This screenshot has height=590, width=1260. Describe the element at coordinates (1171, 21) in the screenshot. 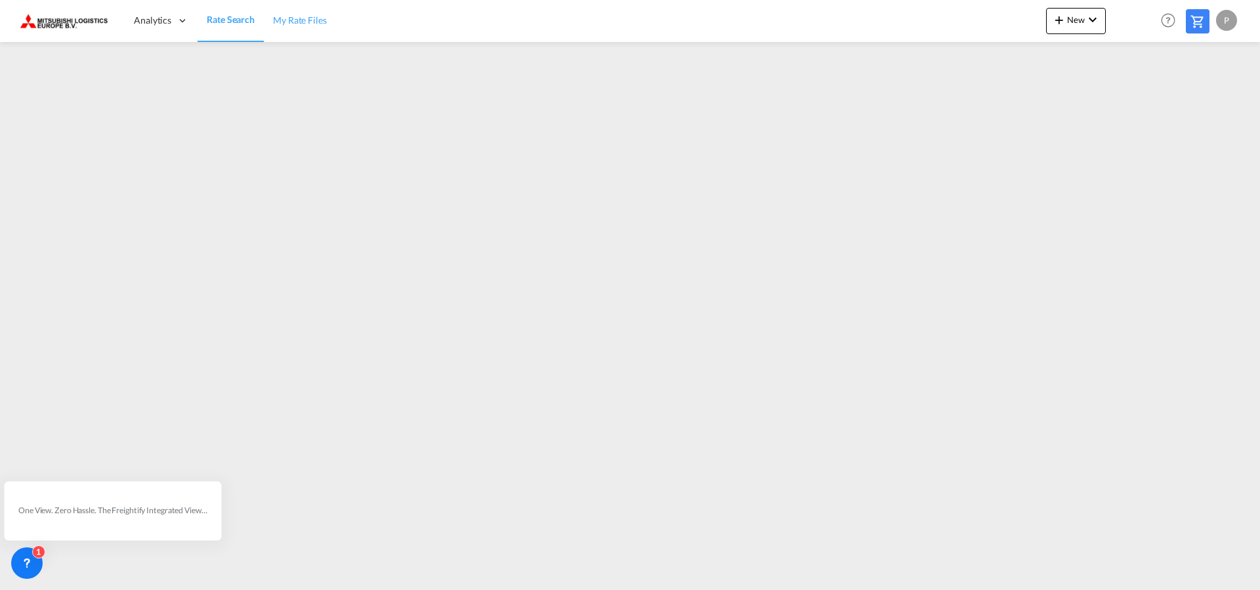

I see `div: Help` at that location.